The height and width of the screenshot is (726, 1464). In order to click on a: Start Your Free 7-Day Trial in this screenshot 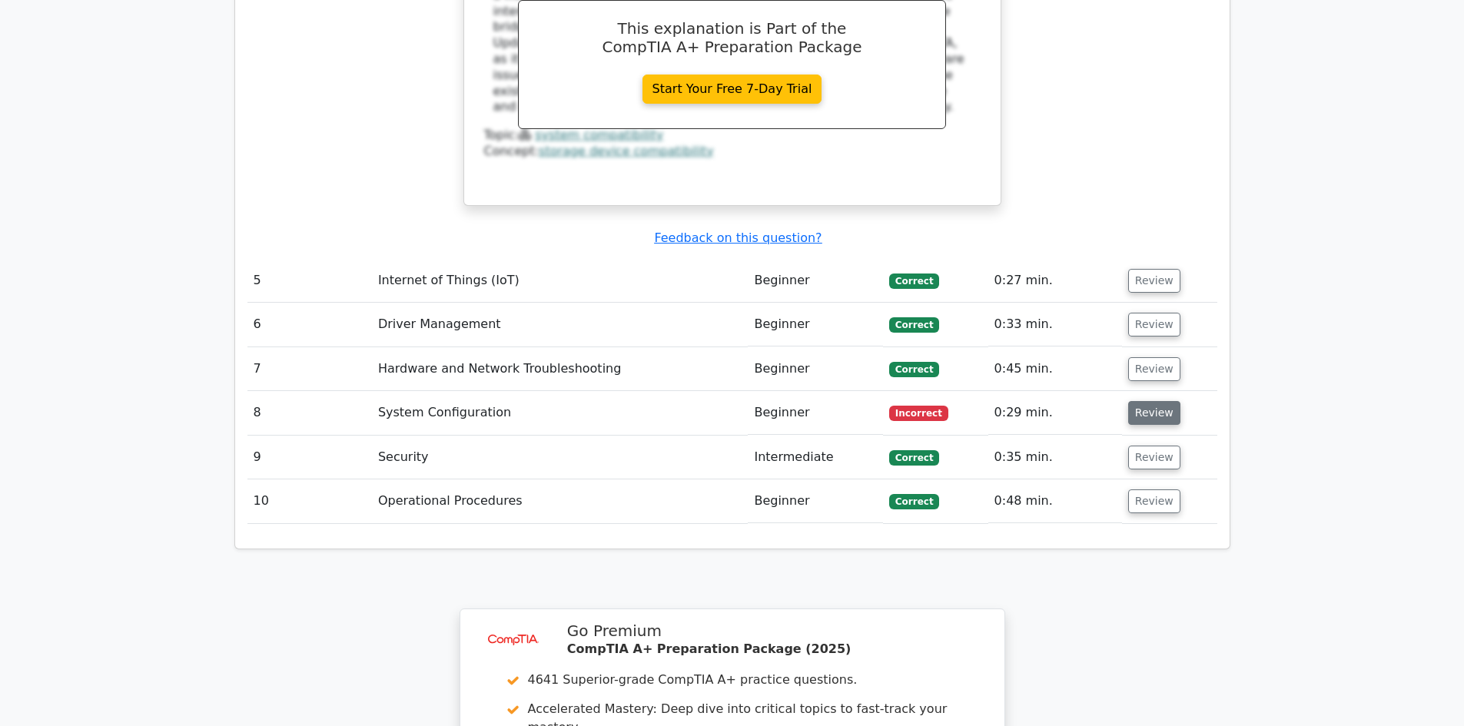, I will do `click(733, 89)`.